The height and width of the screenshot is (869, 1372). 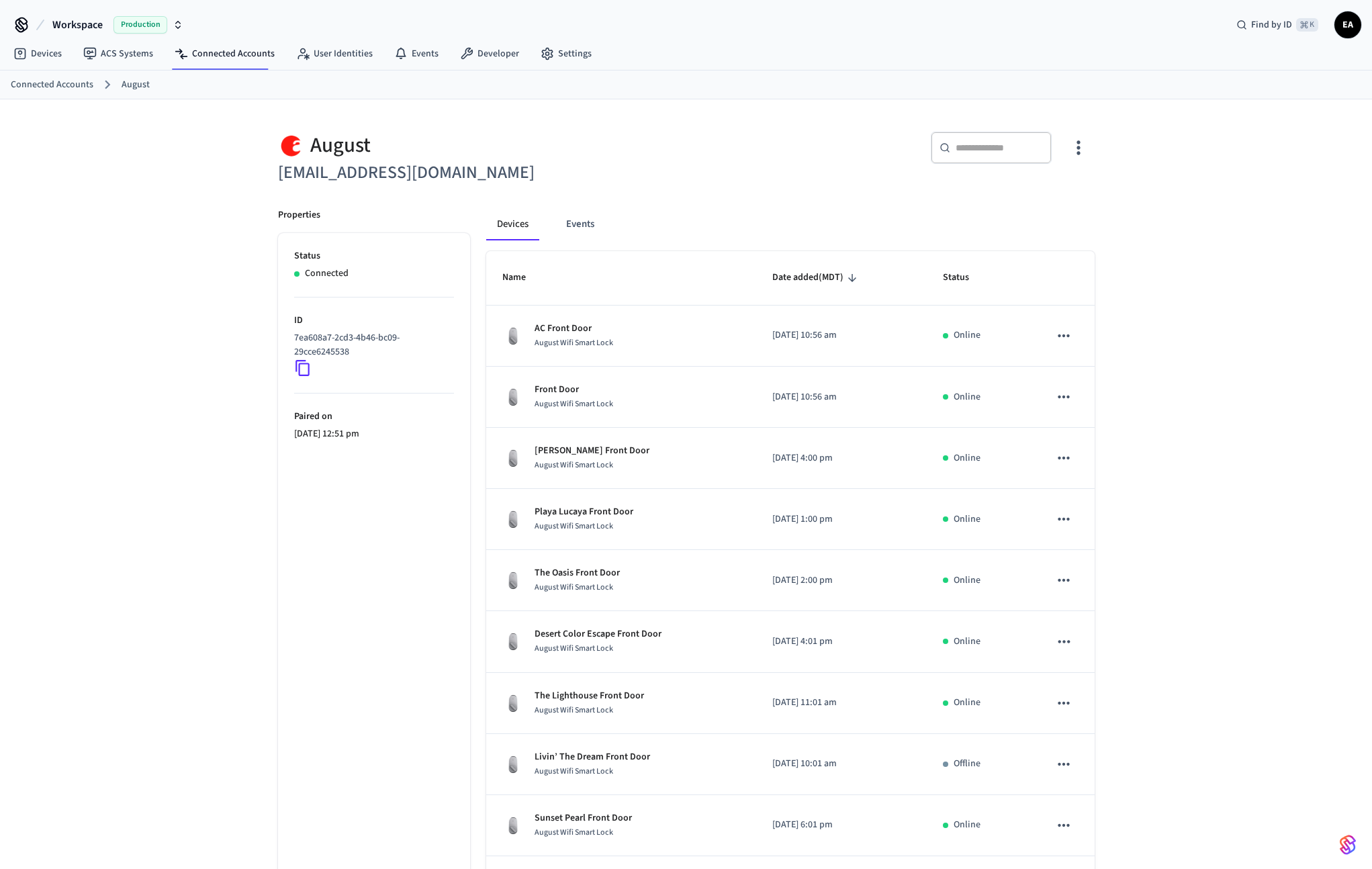 I want to click on span: Status, so click(x=964, y=278).